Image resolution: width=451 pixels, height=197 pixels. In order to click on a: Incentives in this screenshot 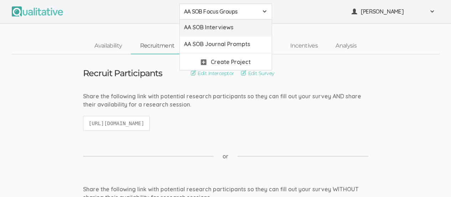, I will do `click(304, 46)`.